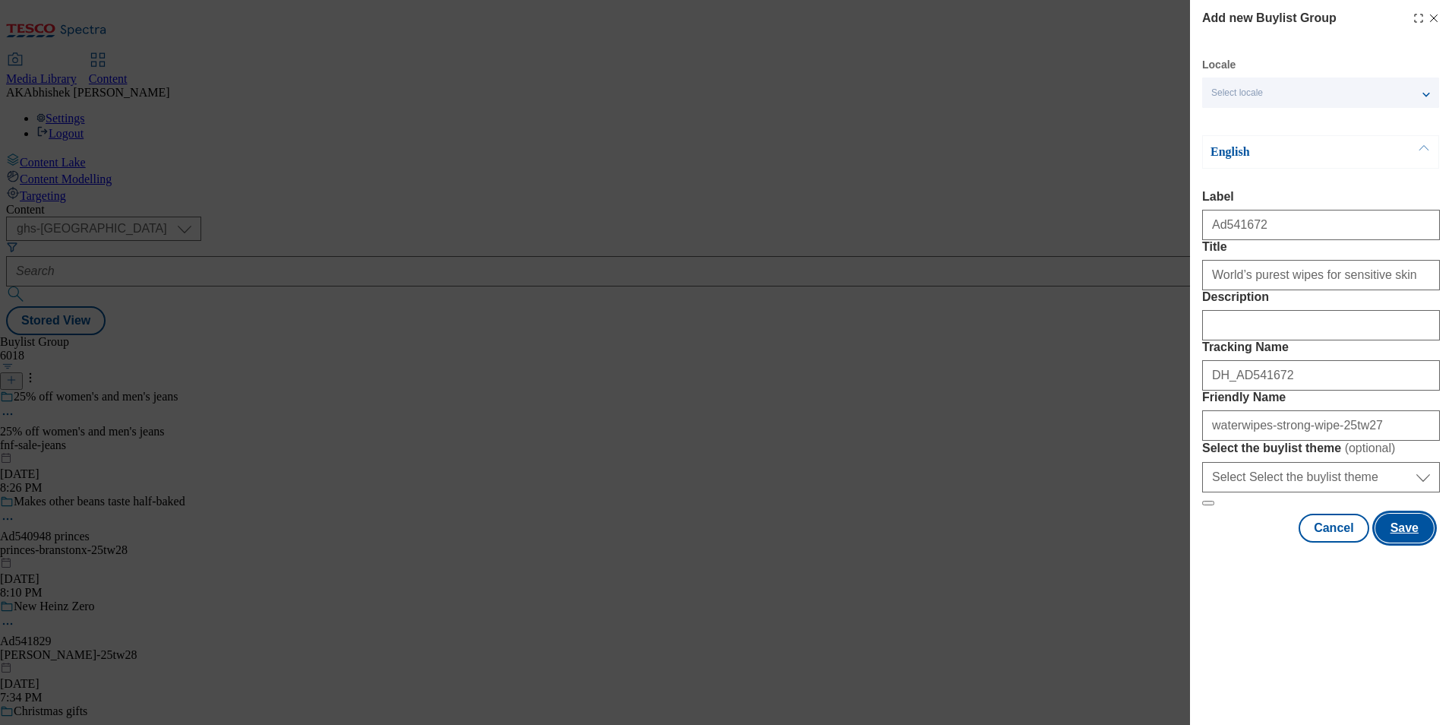  Describe the element at coordinates (1370, 447) in the screenshot. I see `span: ( optional )` at that location.